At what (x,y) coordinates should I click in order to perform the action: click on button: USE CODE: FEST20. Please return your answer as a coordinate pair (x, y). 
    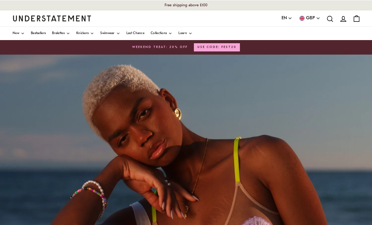
    Looking at the image, I should click on (217, 47).